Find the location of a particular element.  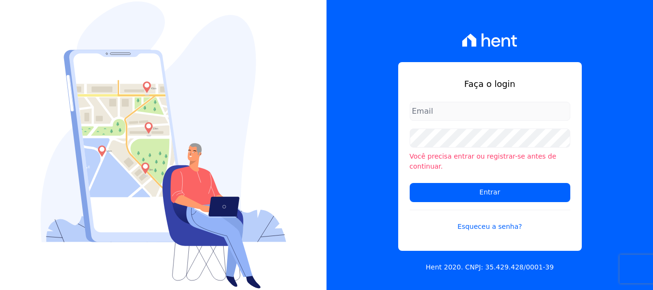

p: Hent 2020. CNPJ: 35.429.428/0001-39 is located at coordinates (490, 267).